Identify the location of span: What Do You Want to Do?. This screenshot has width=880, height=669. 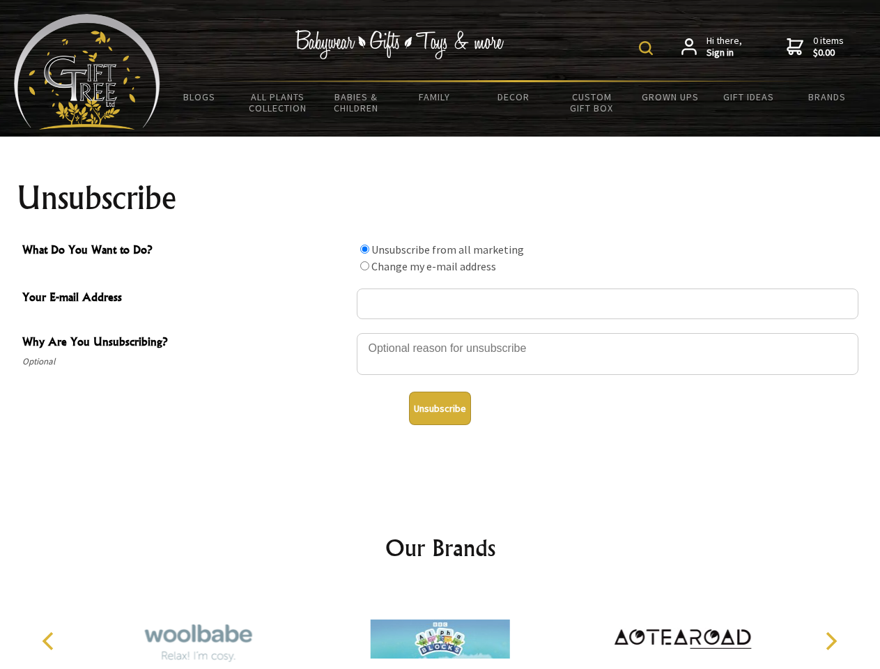
(186, 251).